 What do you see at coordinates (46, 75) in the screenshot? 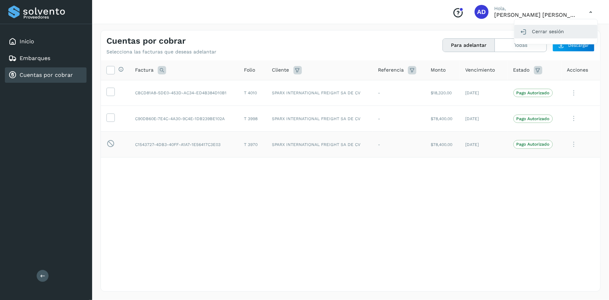
I see `div: Cuentas por cobrar` at bounding box center [46, 75].